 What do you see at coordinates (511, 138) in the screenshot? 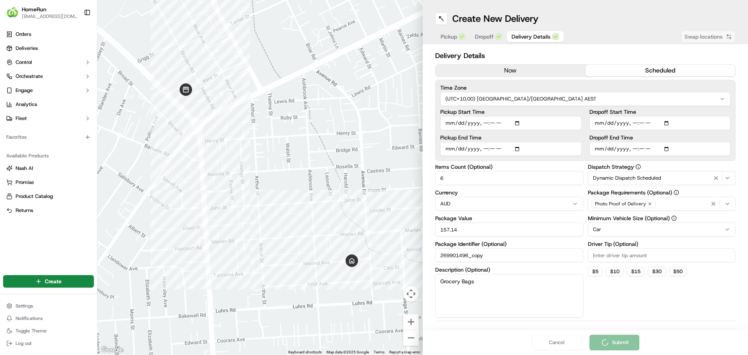
I see `label: Pickup End Time` at bounding box center [511, 138].